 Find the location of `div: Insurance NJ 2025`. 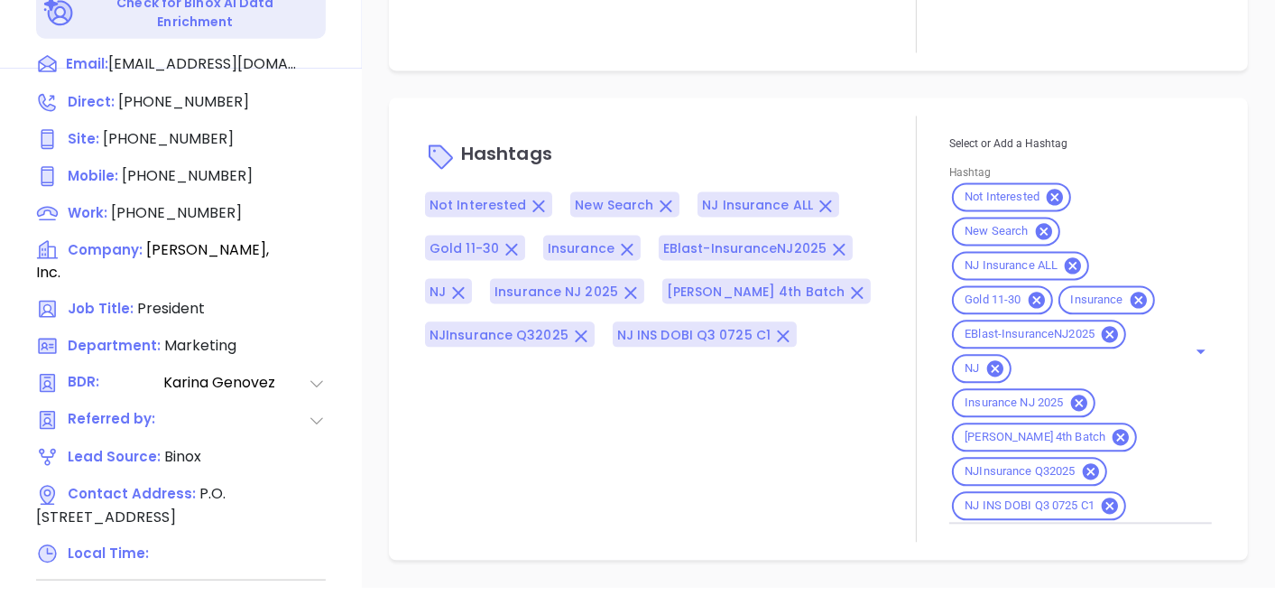

div: Insurance NJ 2025 is located at coordinates (1024, 403).